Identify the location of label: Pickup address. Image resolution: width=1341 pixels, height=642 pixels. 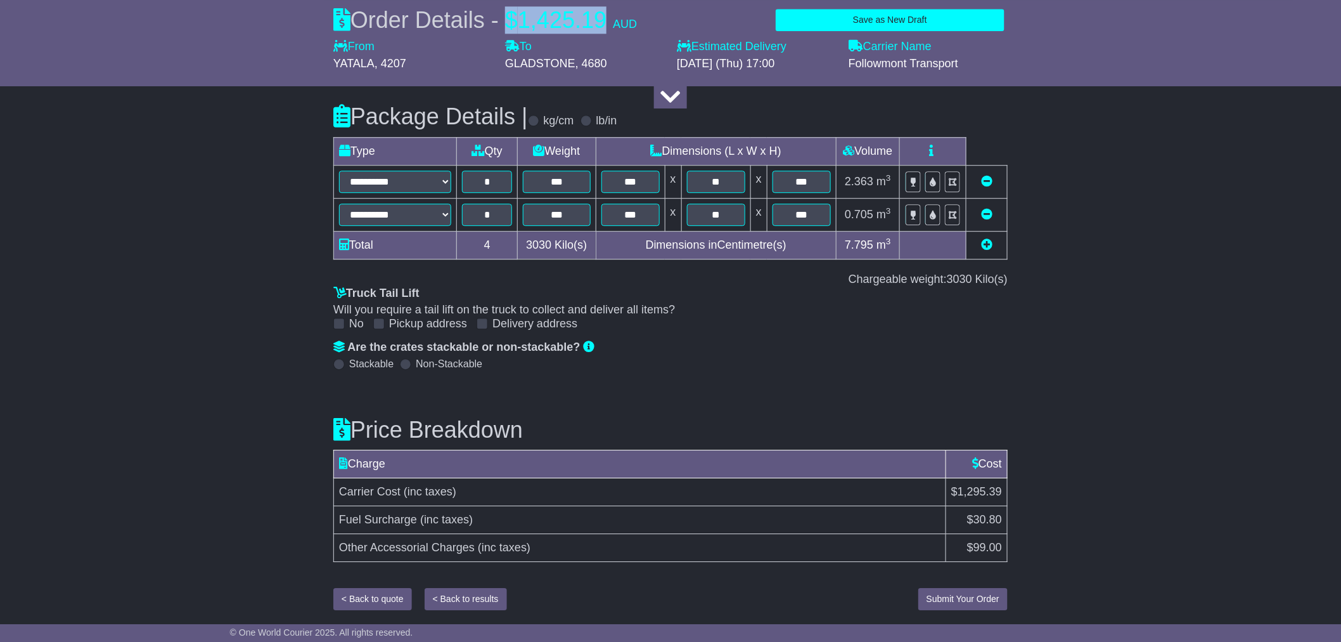
(428, 324).